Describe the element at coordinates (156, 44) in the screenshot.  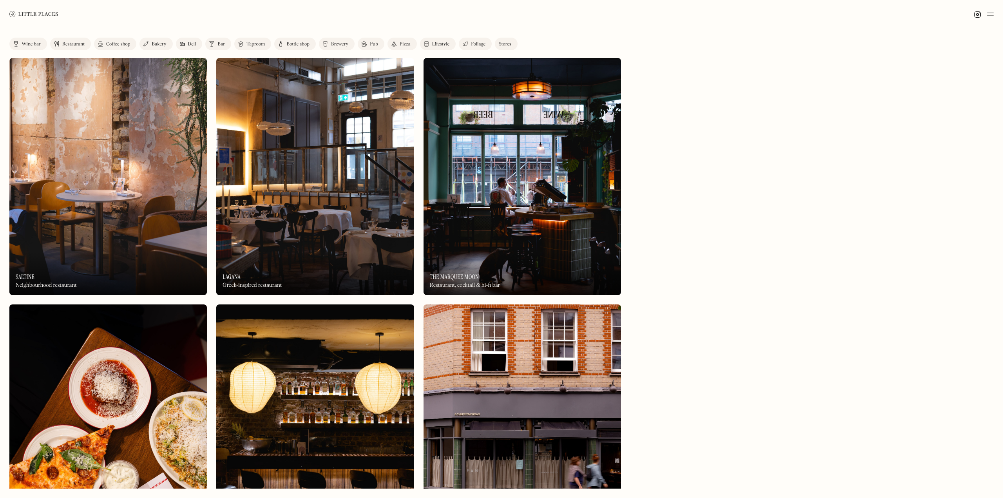
I see `a: Bakery` at that location.